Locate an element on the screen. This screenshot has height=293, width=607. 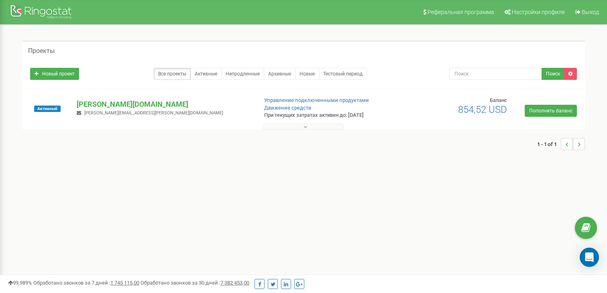
a: Непродленные is located at coordinates (243, 74).